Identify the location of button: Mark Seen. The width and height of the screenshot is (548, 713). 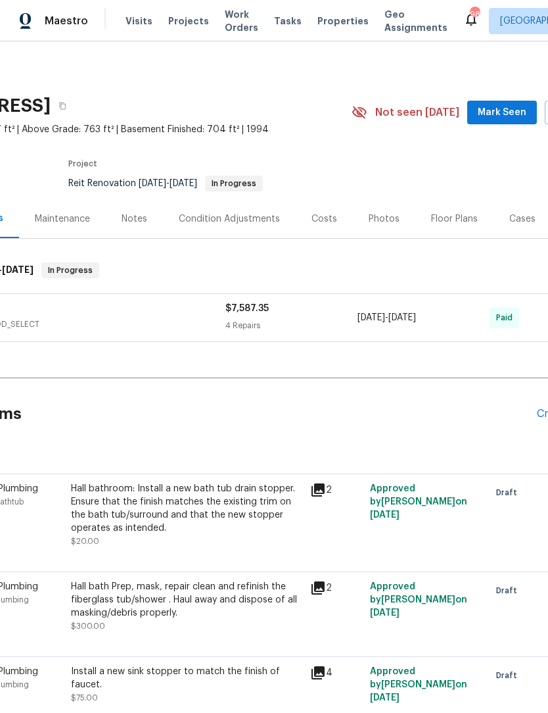
(502, 112).